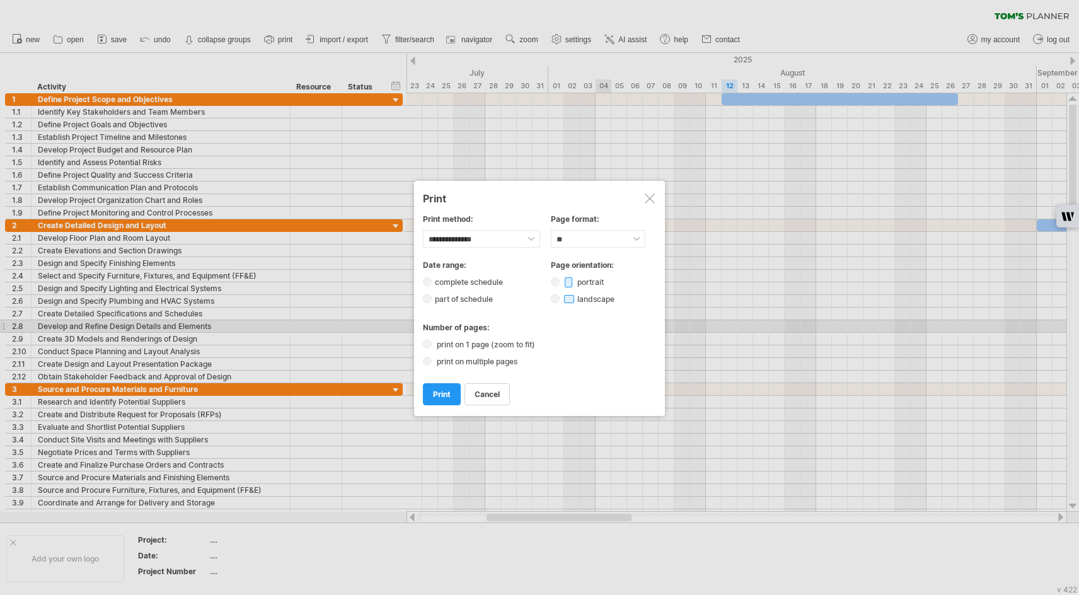 Image resolution: width=1079 pixels, height=595 pixels. I want to click on strong: Page format:, so click(575, 219).